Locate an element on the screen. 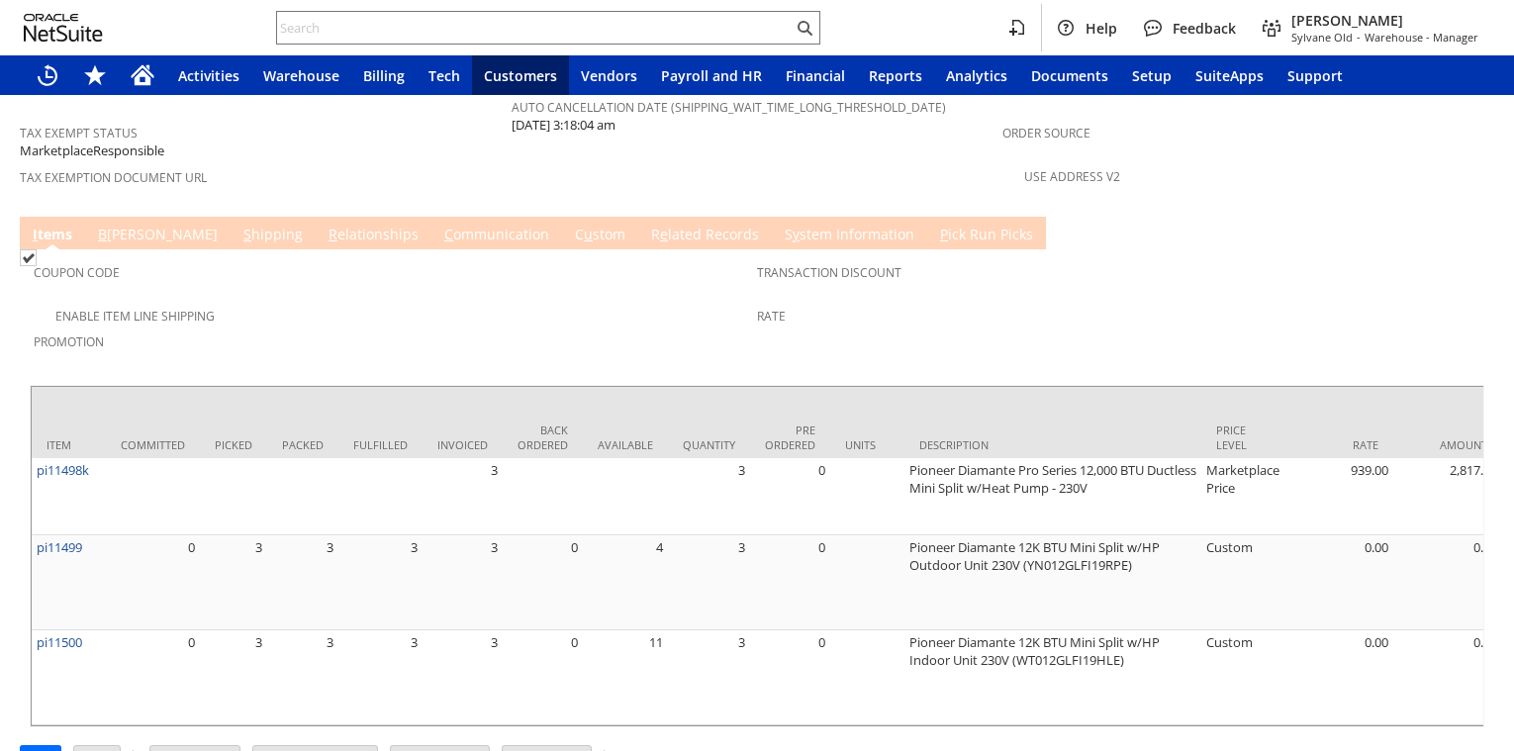 This screenshot has width=1514, height=751. span: Tech is located at coordinates (444, 75).